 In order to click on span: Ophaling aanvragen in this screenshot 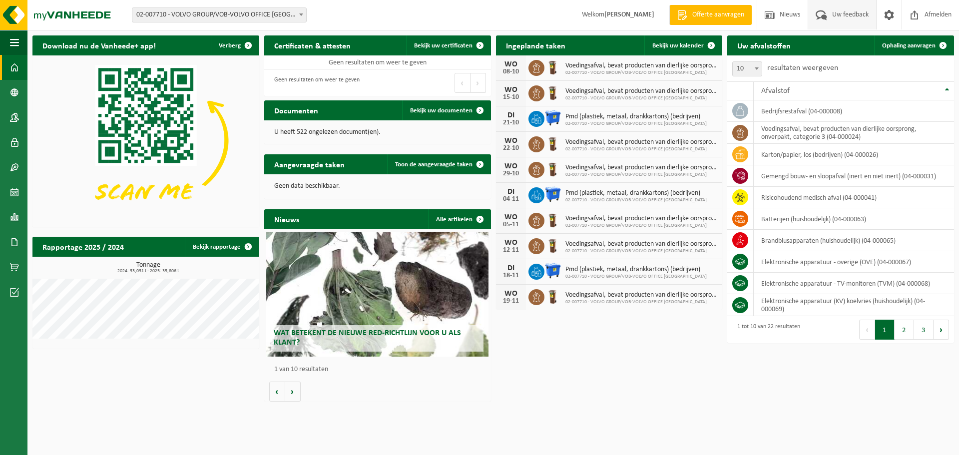, I will do `click(908, 45)`.